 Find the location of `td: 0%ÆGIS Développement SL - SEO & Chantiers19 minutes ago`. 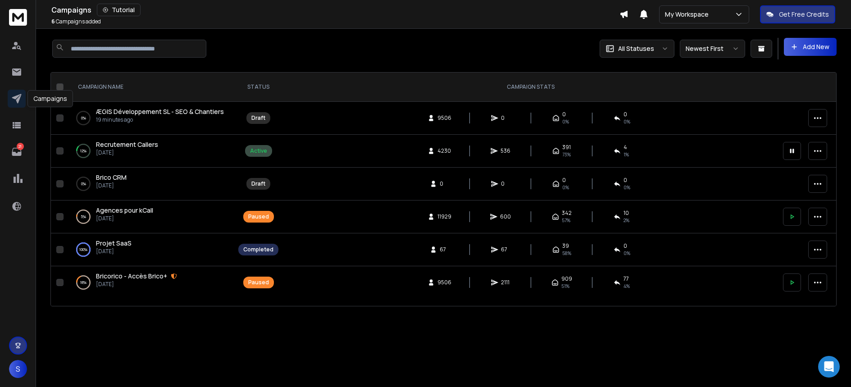

td: 0%ÆGIS Développement SL - SEO & Chantiers19 minutes ago is located at coordinates (150, 118).